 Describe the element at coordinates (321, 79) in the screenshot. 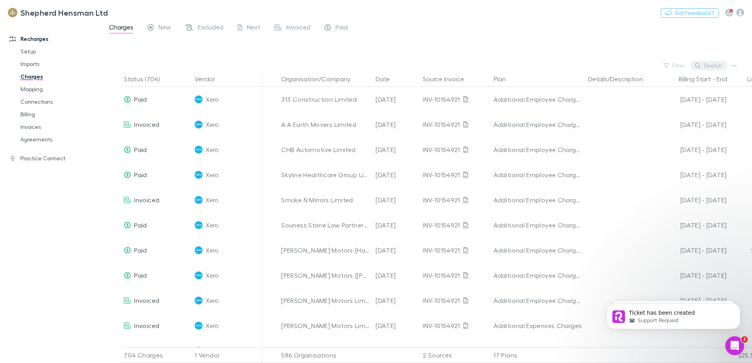

I see `button: Organisation/Company` at that location.